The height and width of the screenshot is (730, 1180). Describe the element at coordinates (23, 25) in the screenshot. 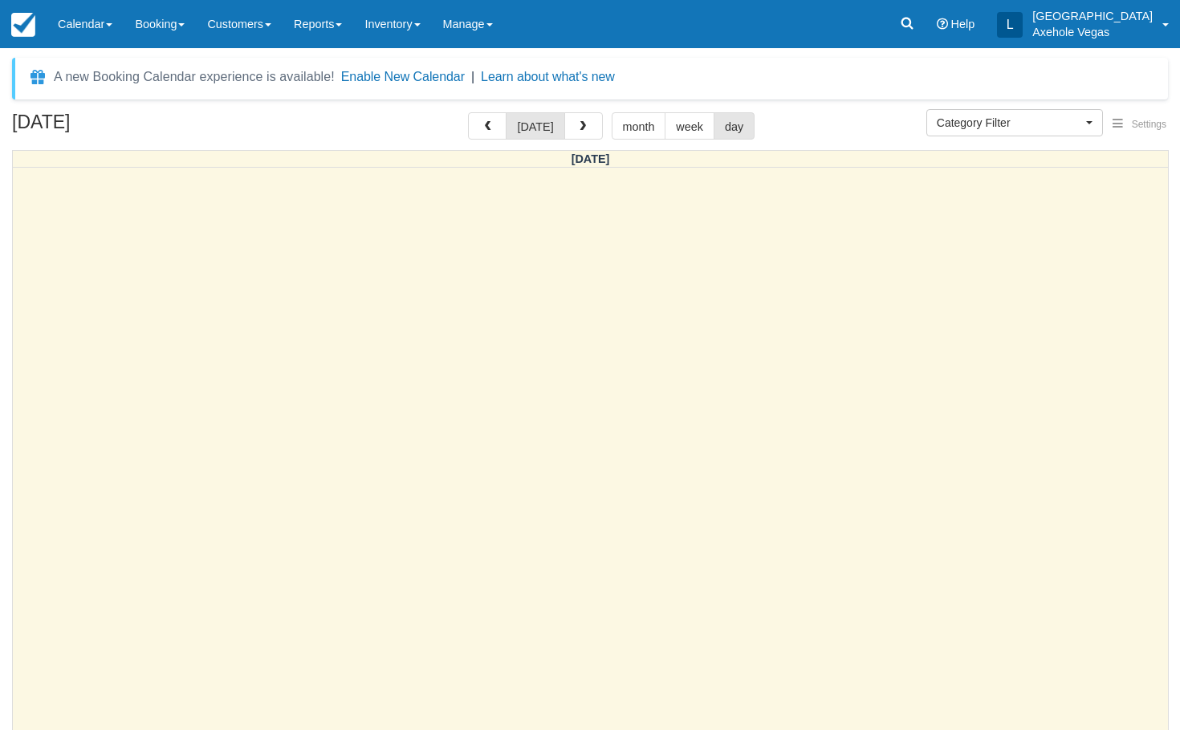

I see `img: checkfront-main-nav-mini-logo.png` at that location.